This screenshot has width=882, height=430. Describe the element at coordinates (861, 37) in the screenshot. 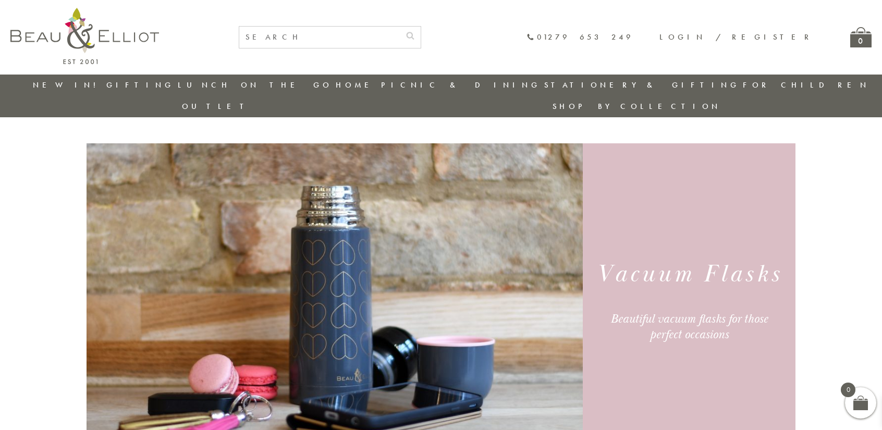

I see `a: 0` at that location.